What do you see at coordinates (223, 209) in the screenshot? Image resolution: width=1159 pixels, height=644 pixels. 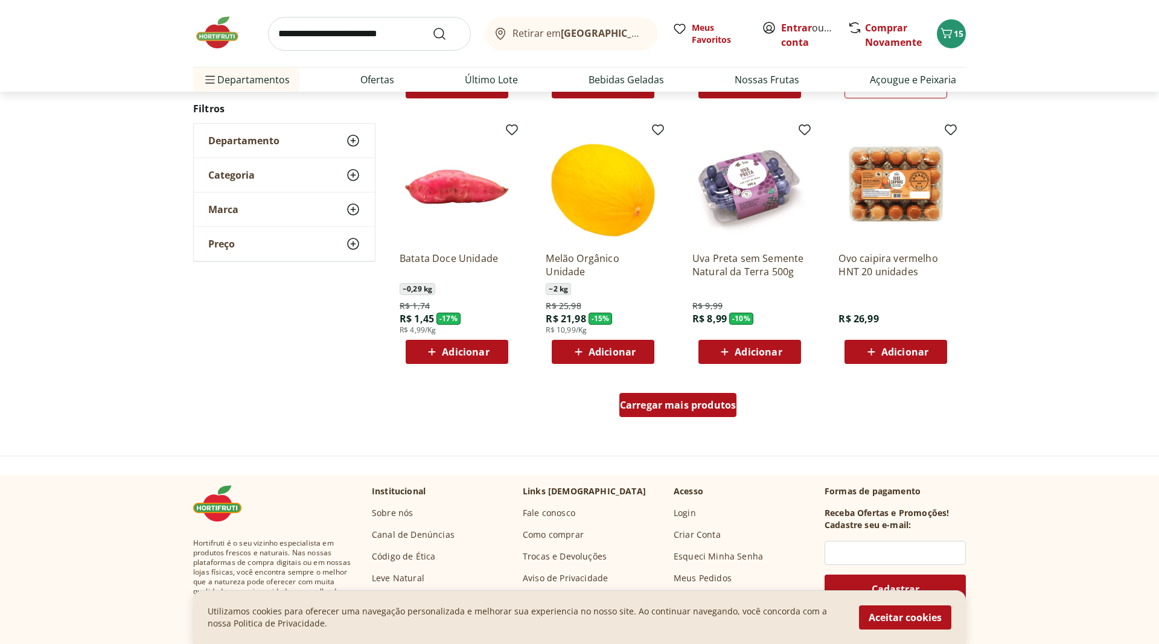 I see `span: Marca` at bounding box center [223, 209].